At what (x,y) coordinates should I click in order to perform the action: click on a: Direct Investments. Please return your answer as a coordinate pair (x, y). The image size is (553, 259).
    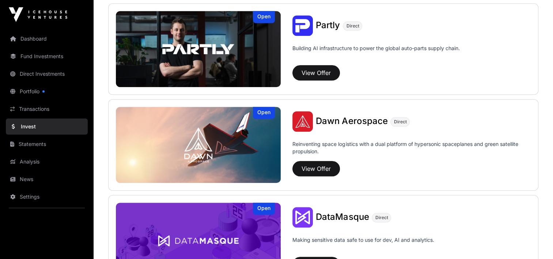
    Looking at the image, I should click on (47, 74).